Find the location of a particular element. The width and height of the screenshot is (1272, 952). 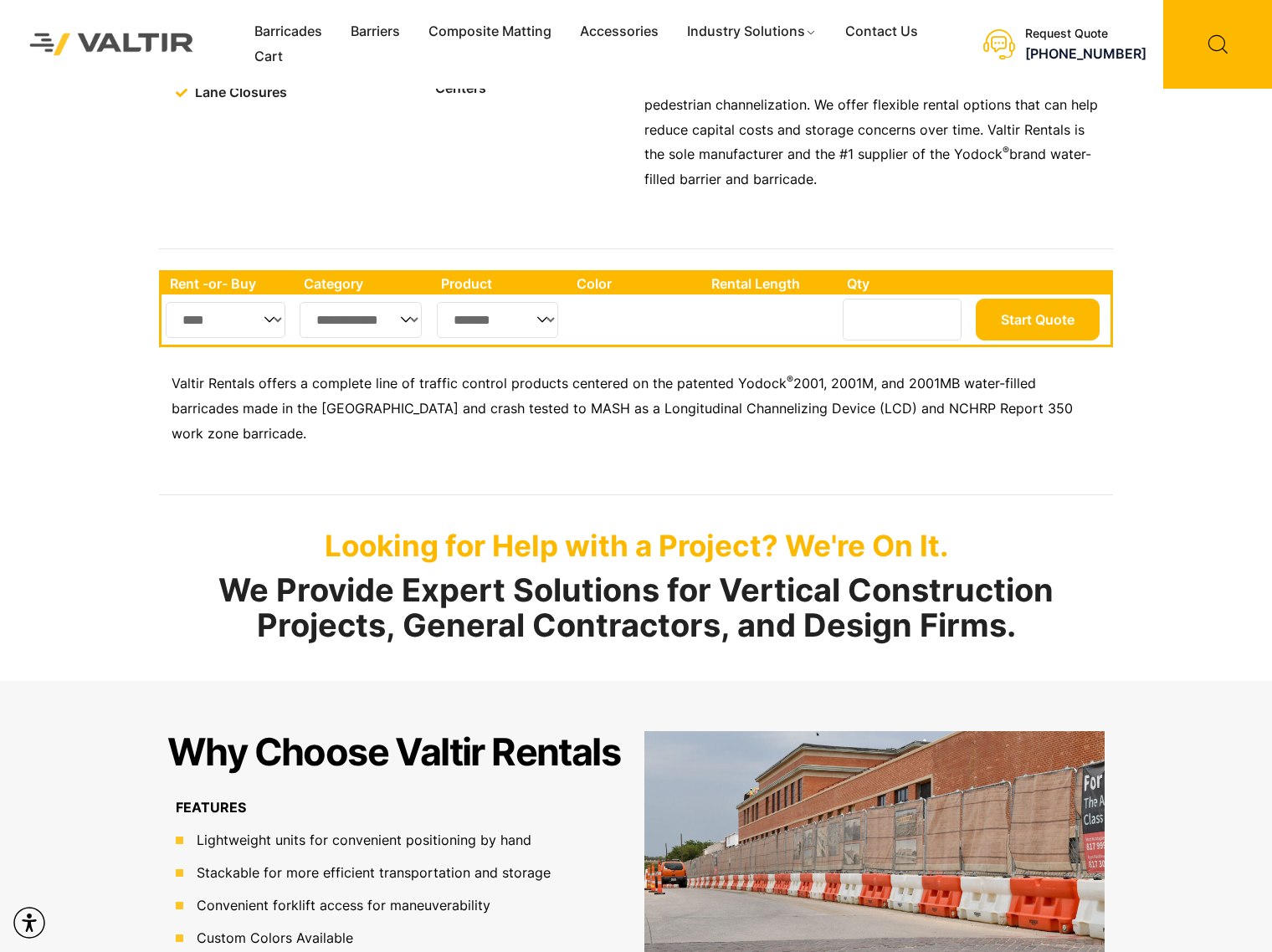

div: Request Quote is located at coordinates (1085, 34).